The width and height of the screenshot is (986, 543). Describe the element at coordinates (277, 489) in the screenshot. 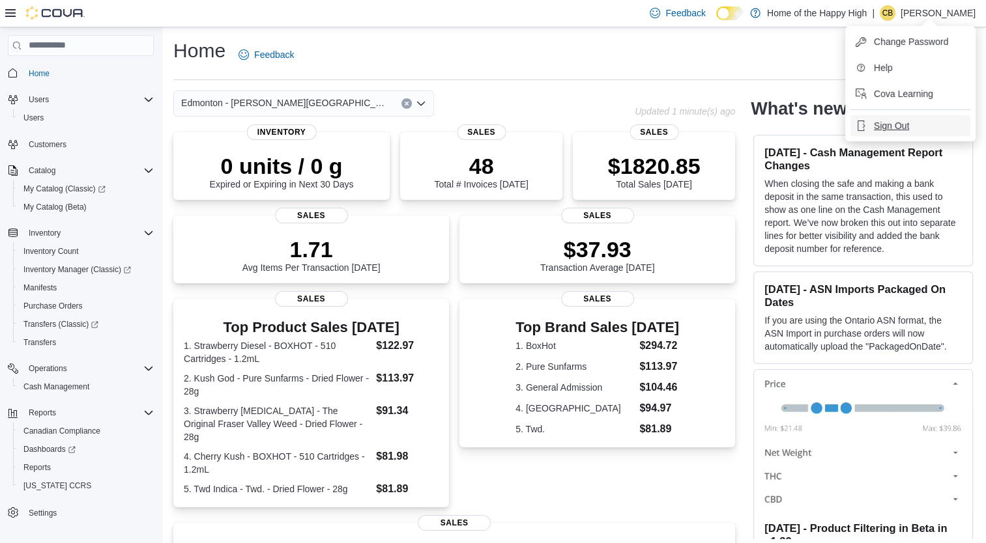

I see `dt: 5. Twd Indica - Twd. - Dried Flower - 28g` at that location.